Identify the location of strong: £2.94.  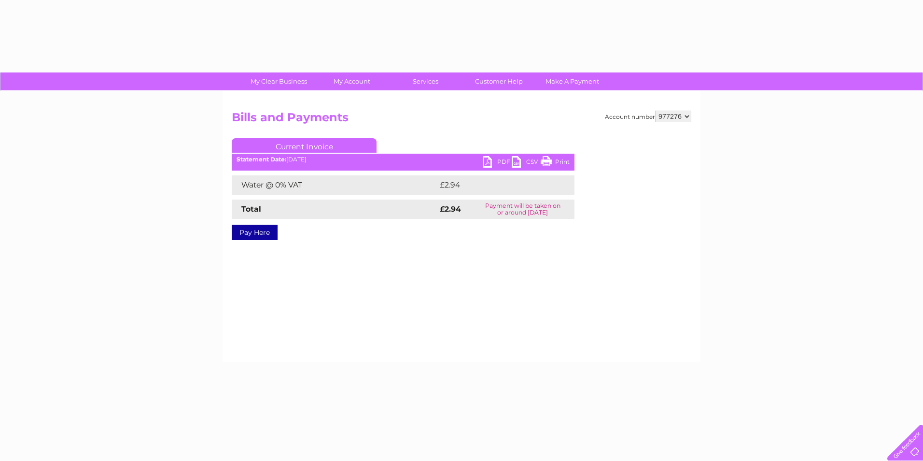
(450, 209).